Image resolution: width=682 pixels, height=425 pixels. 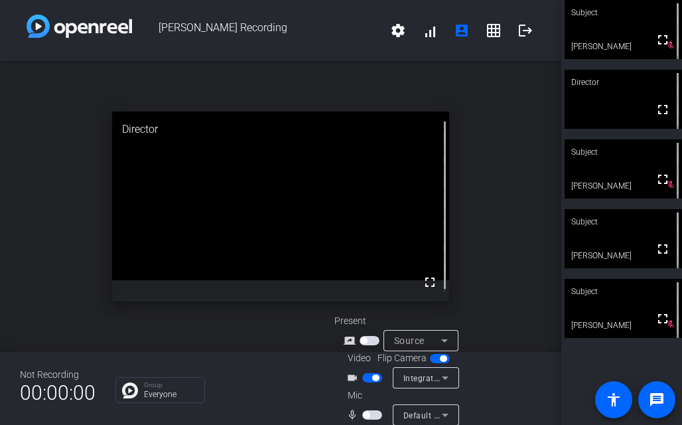 What do you see at coordinates (401, 395) in the screenshot?
I see `div: Mic` at bounding box center [401, 395].